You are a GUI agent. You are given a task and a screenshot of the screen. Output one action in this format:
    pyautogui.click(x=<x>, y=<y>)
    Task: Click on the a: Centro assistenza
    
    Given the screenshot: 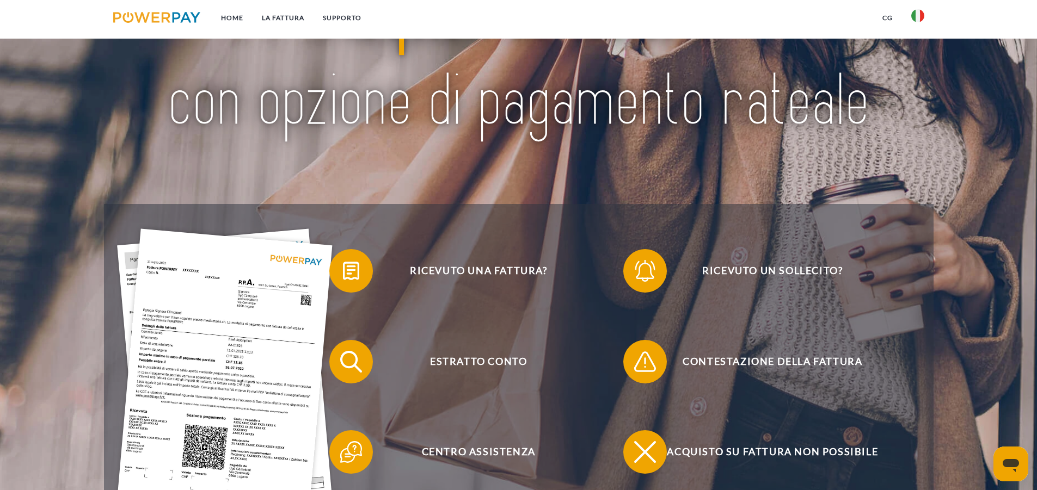 What is the action you would take?
    pyautogui.click(x=471, y=452)
    